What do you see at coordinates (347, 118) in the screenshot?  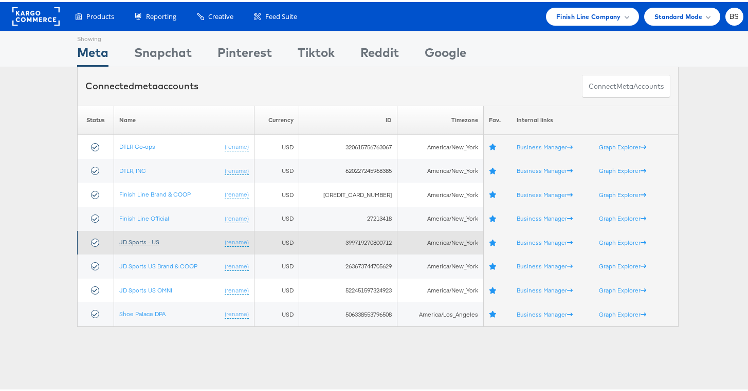 I see `th: ID` at bounding box center [347, 118].